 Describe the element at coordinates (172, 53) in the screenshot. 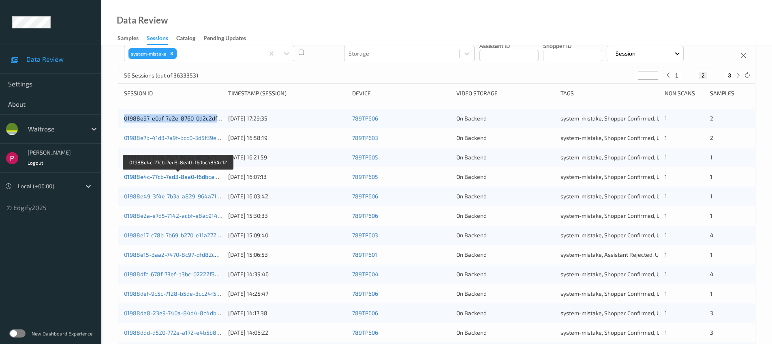

I see `div: Remove system-mistake` at that location.